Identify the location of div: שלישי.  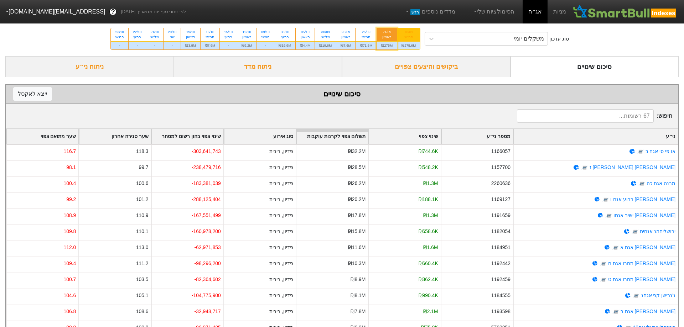
(325, 37).